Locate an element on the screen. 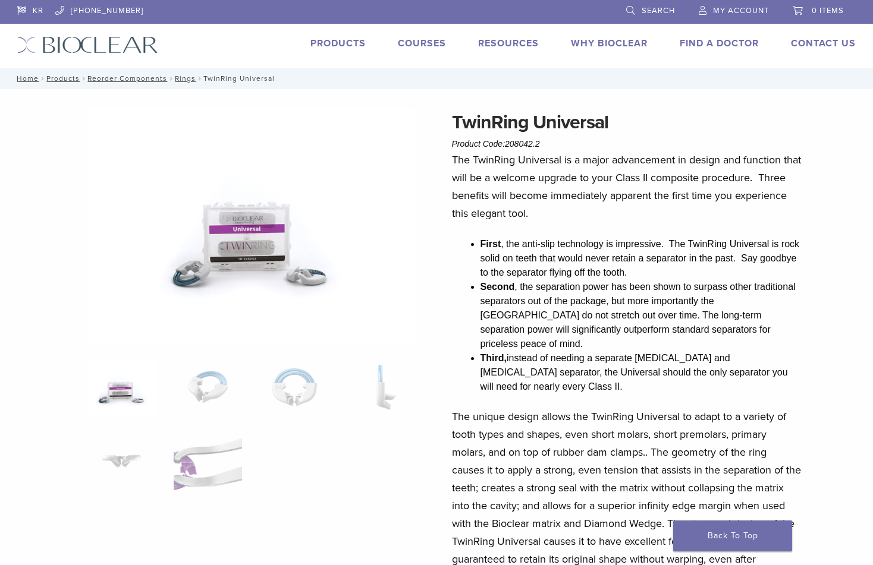 Image resolution: width=873 pixels, height=565 pixels. img: TwinRing Universal - Image 2 is located at coordinates (207, 388).